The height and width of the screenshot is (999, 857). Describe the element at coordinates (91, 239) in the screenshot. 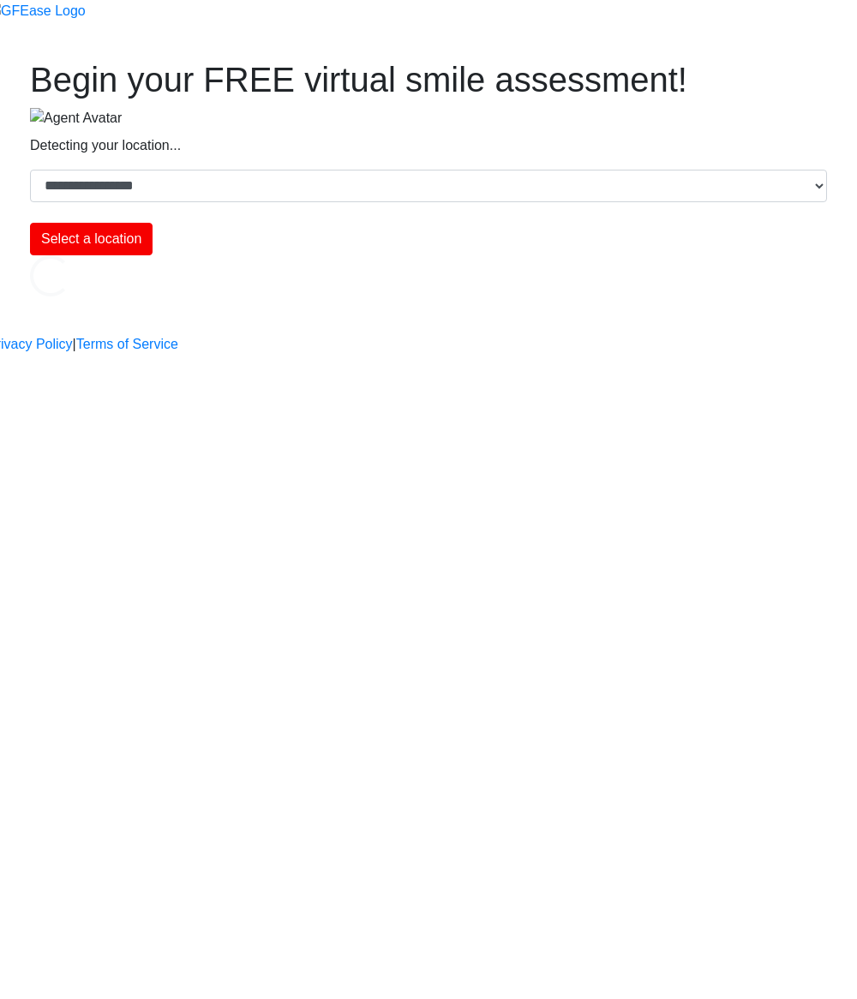

I see `button: Select a location` at that location.